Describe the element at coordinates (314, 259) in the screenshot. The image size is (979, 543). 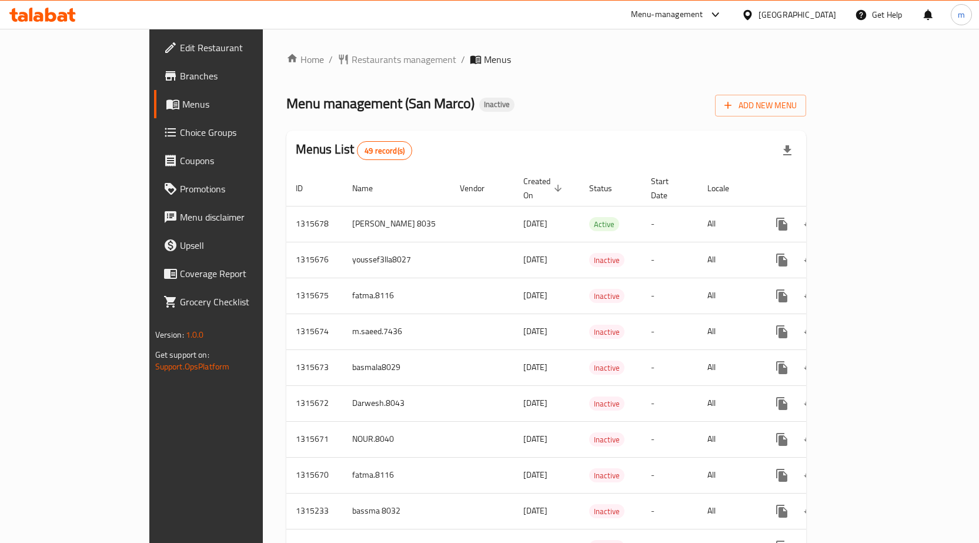
I see `td: 1315676` at that location.